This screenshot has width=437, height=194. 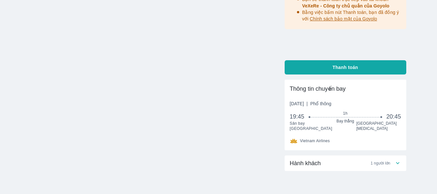 What do you see at coordinates (345, 121) in the screenshot?
I see `span: Bay thẳng` at bounding box center [345, 121].